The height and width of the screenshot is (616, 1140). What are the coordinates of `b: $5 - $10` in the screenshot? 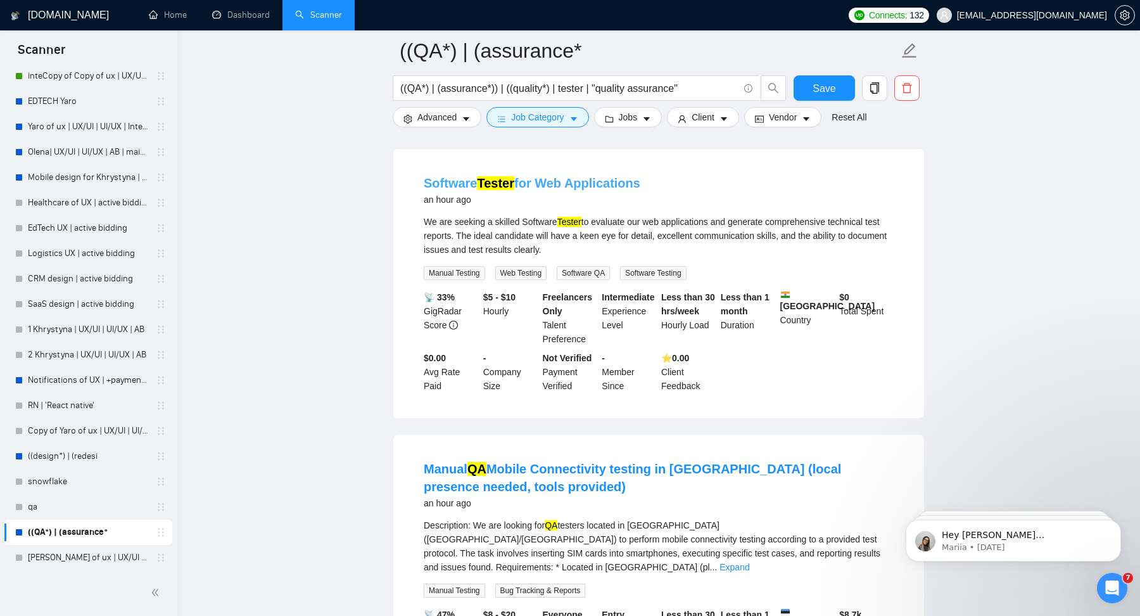 It's located at (499, 297).